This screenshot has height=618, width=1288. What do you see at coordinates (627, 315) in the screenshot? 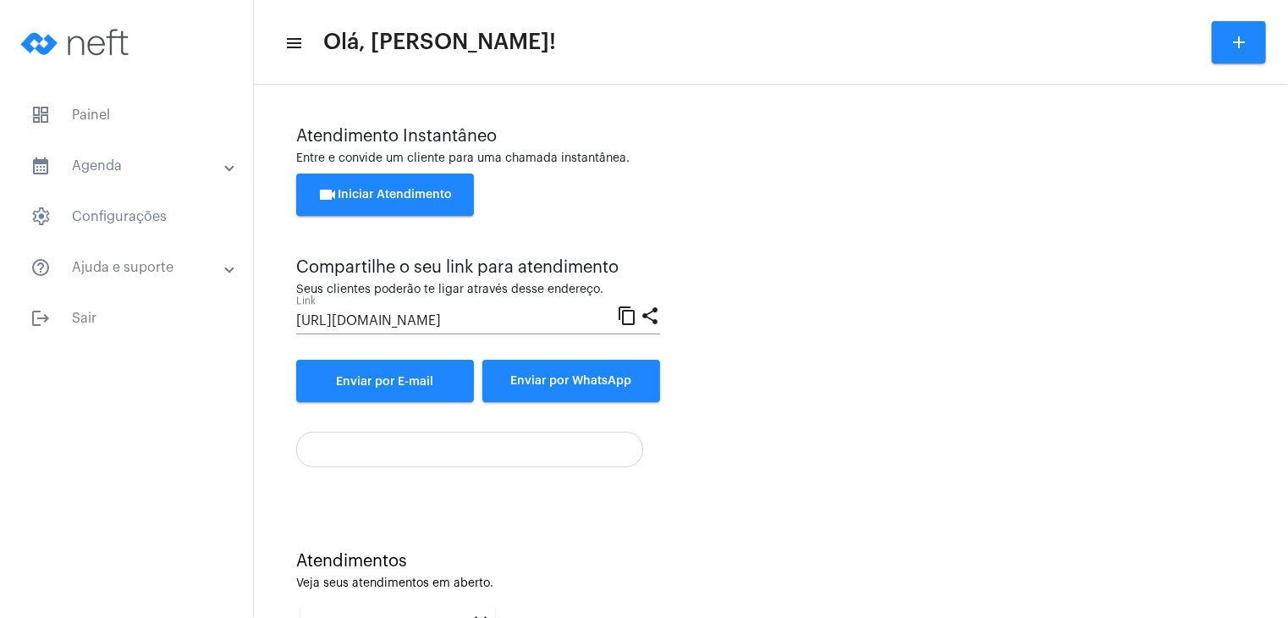
I see `mat-icon: content_copy` at bounding box center [627, 315].